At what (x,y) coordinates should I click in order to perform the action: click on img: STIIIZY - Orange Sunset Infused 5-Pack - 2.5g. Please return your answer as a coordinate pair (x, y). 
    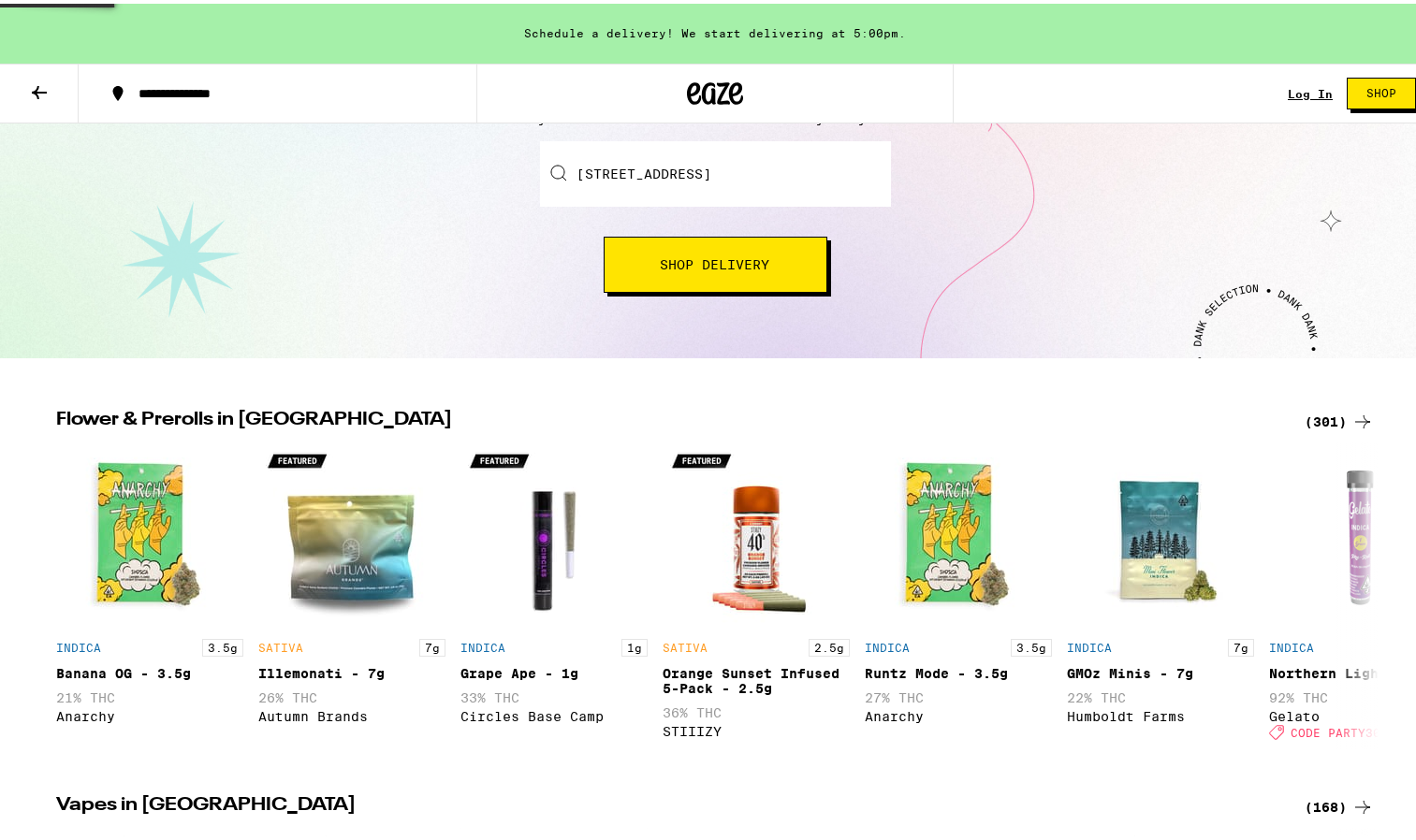
    Looking at the image, I should click on (756, 532).